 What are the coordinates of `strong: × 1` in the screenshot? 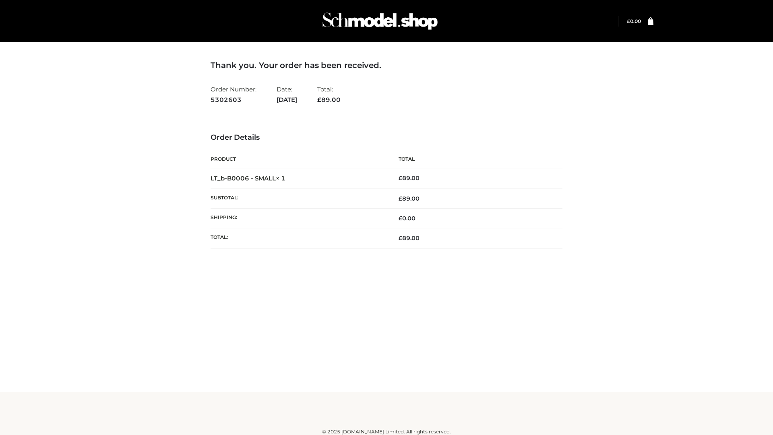 It's located at (281, 178).